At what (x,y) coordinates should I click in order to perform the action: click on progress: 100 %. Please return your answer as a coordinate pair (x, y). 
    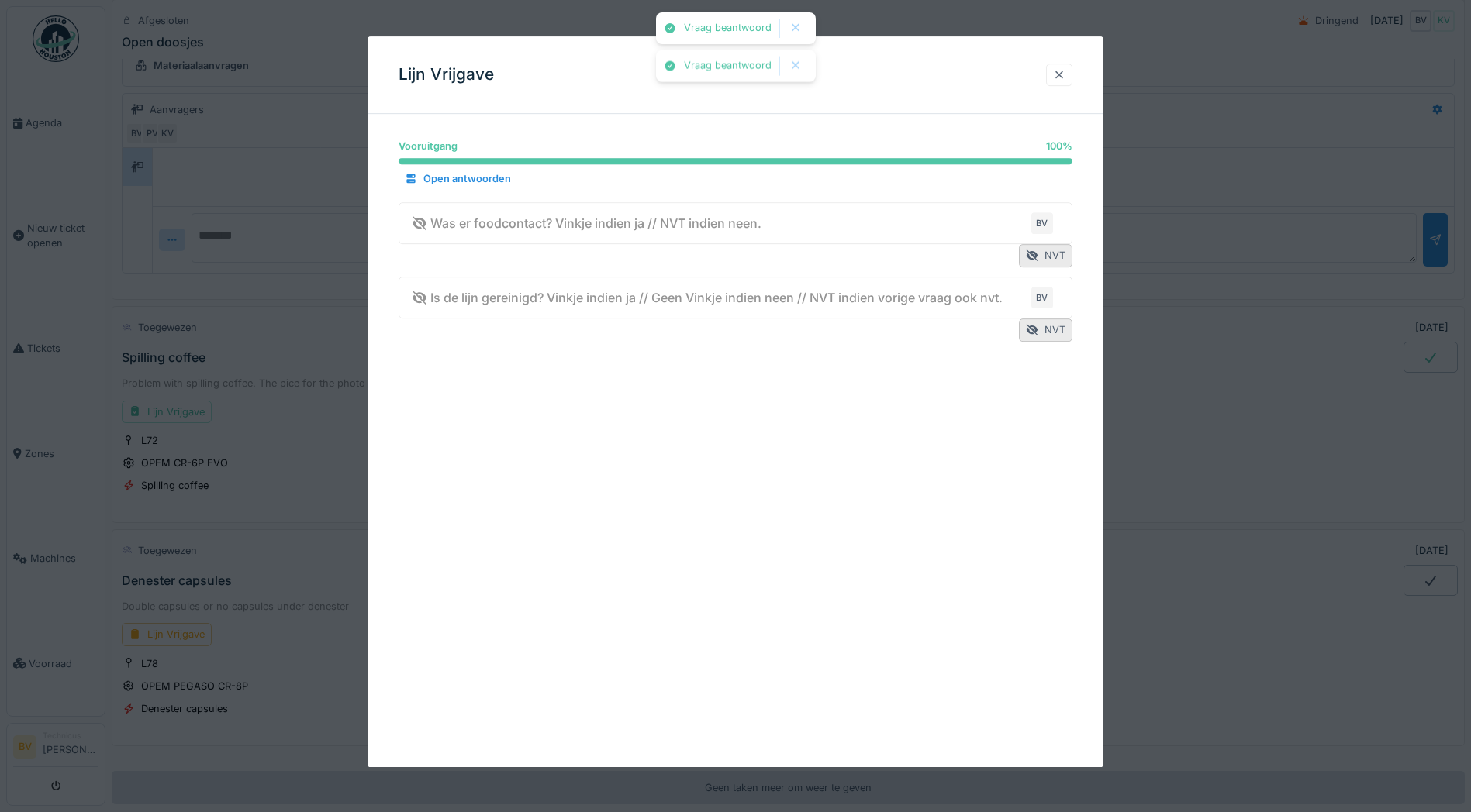
    Looking at the image, I should click on (735, 162).